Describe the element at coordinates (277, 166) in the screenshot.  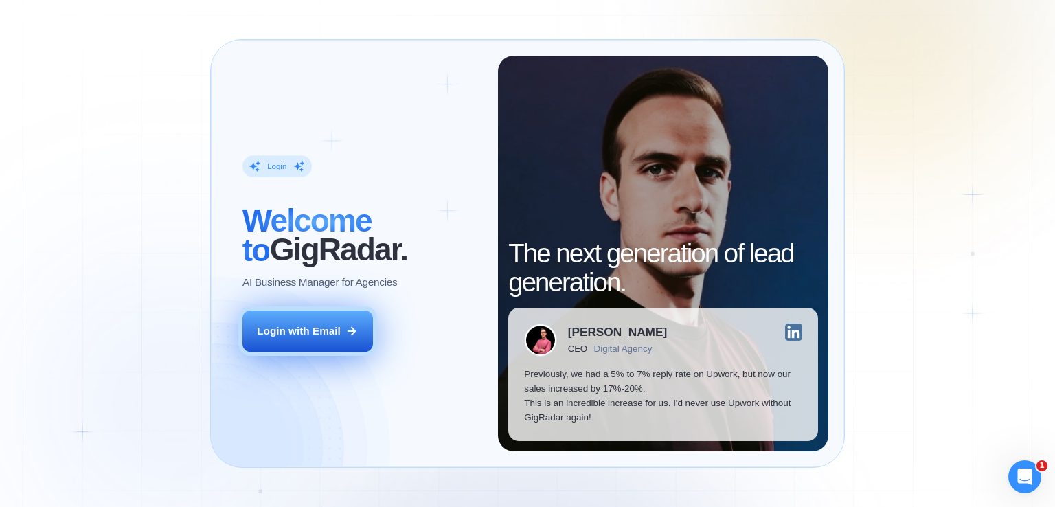
I see `div: Login` at that location.